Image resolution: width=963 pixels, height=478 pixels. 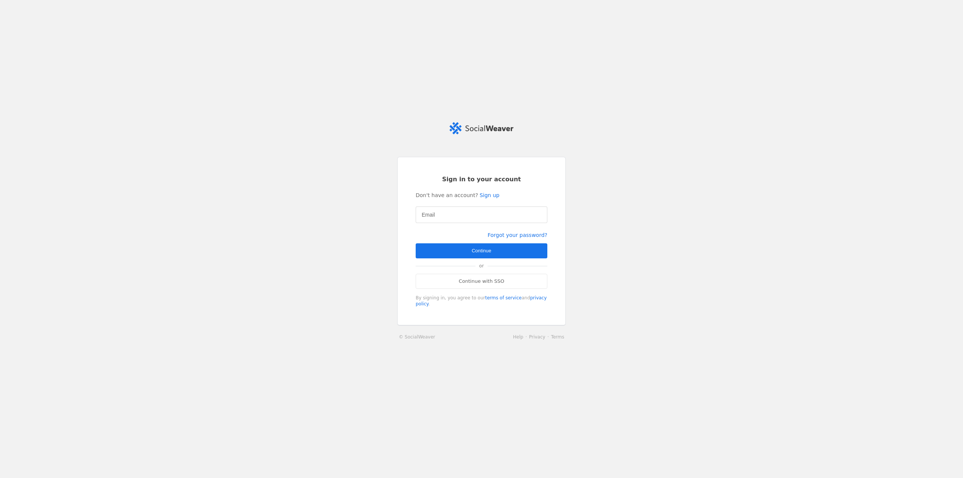 What do you see at coordinates (481, 179) in the screenshot?
I see `span: Sign in to your account` at bounding box center [481, 179].